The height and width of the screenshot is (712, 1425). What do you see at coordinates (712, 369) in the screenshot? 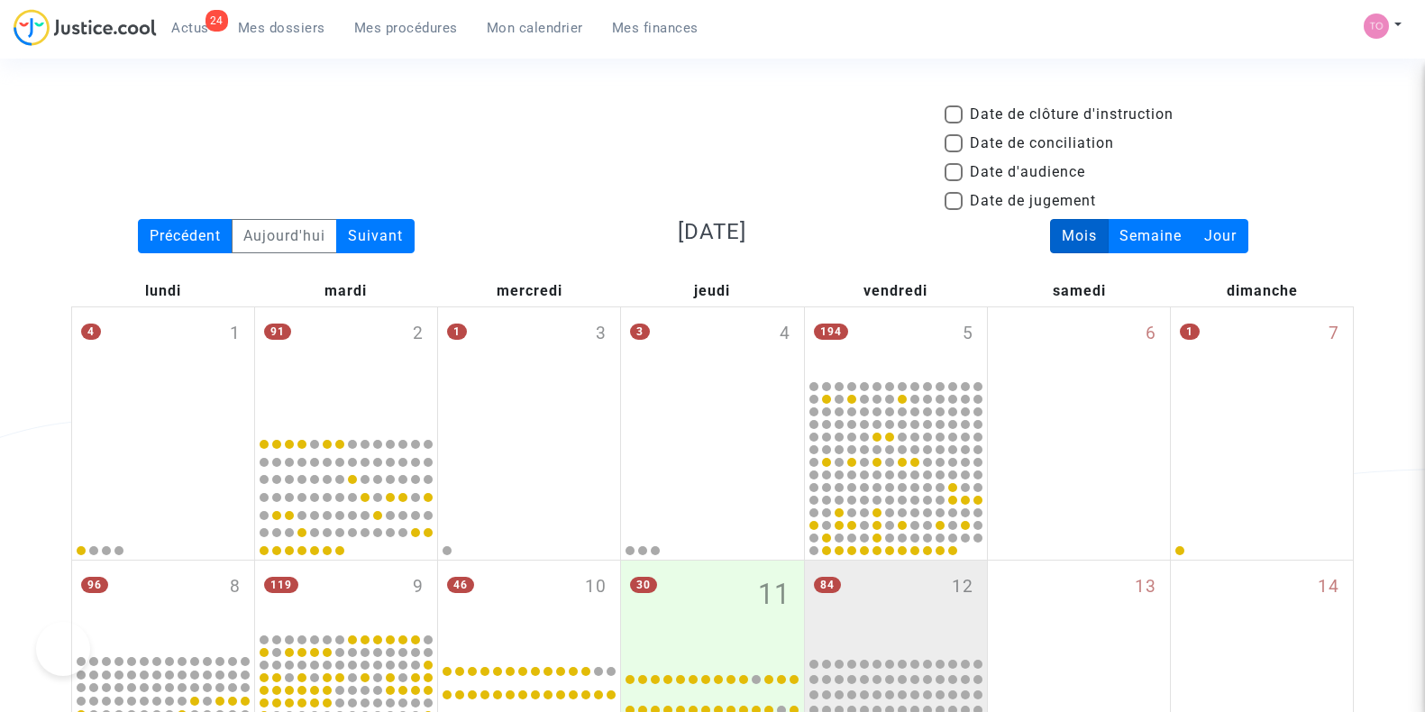
I see `div: jeudi septembre 4, 3 events, click to expand` at bounding box center [712, 369].